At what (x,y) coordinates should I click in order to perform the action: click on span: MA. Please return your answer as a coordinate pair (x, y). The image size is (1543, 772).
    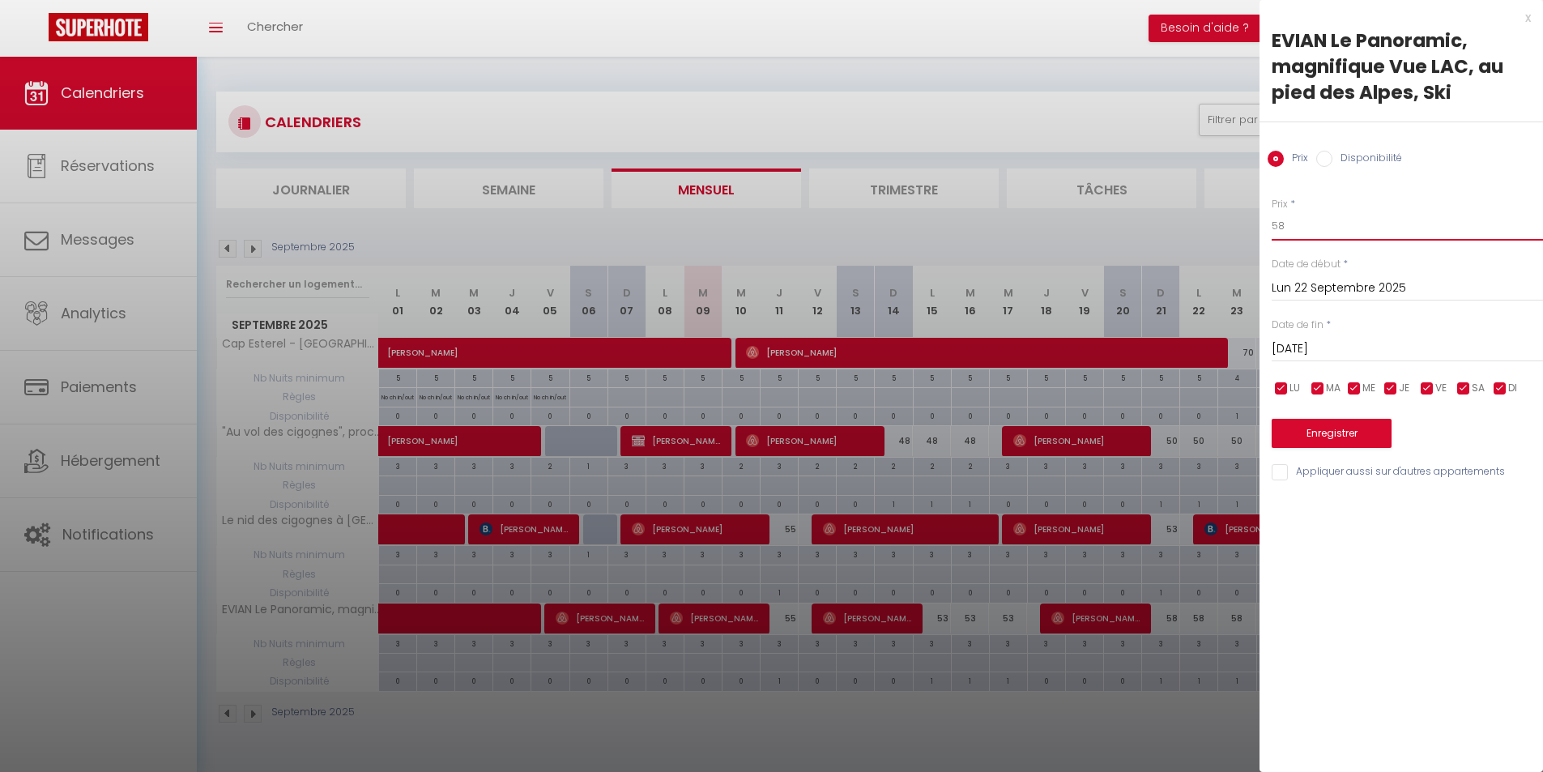
    Looking at the image, I should click on (1333, 388).